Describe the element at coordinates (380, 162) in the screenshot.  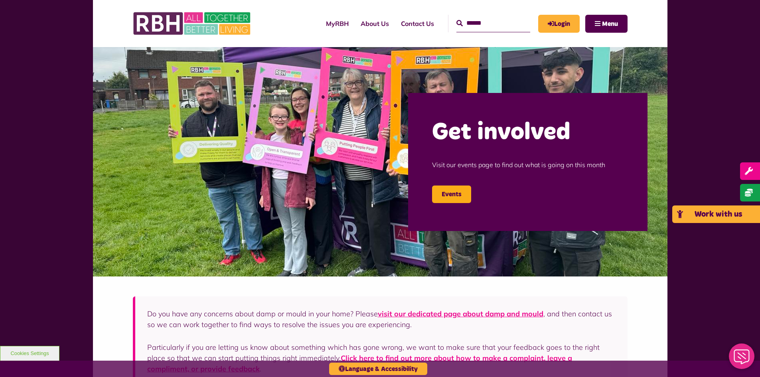
I see `img: Image (22)` at that location.